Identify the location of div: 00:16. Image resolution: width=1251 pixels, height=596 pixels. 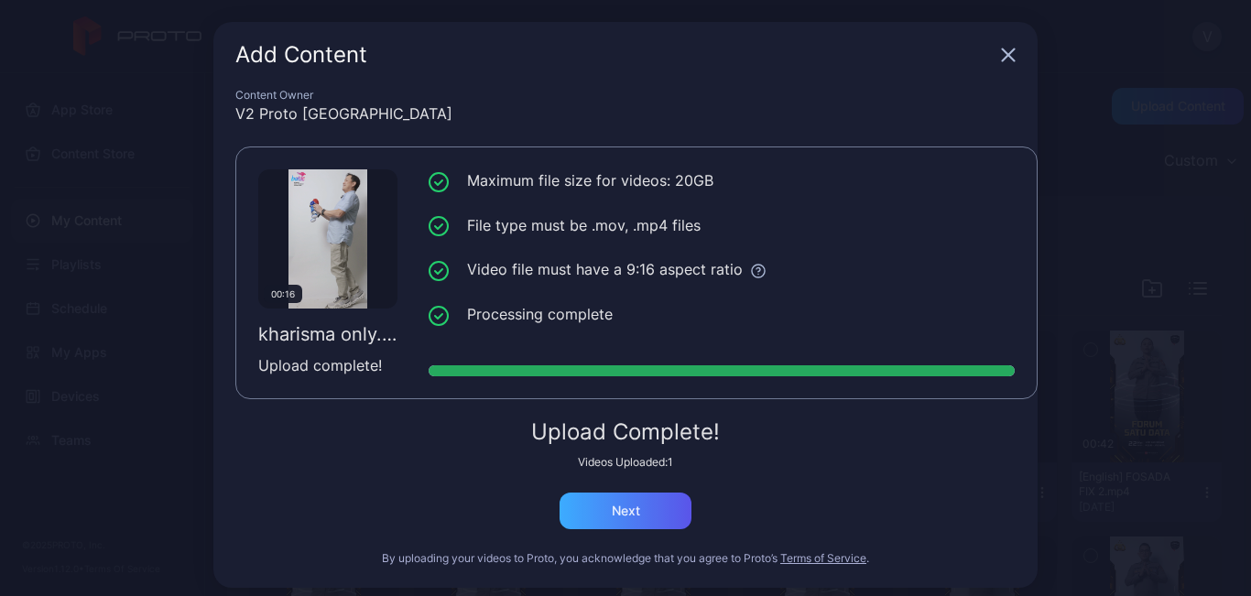
(283, 294).